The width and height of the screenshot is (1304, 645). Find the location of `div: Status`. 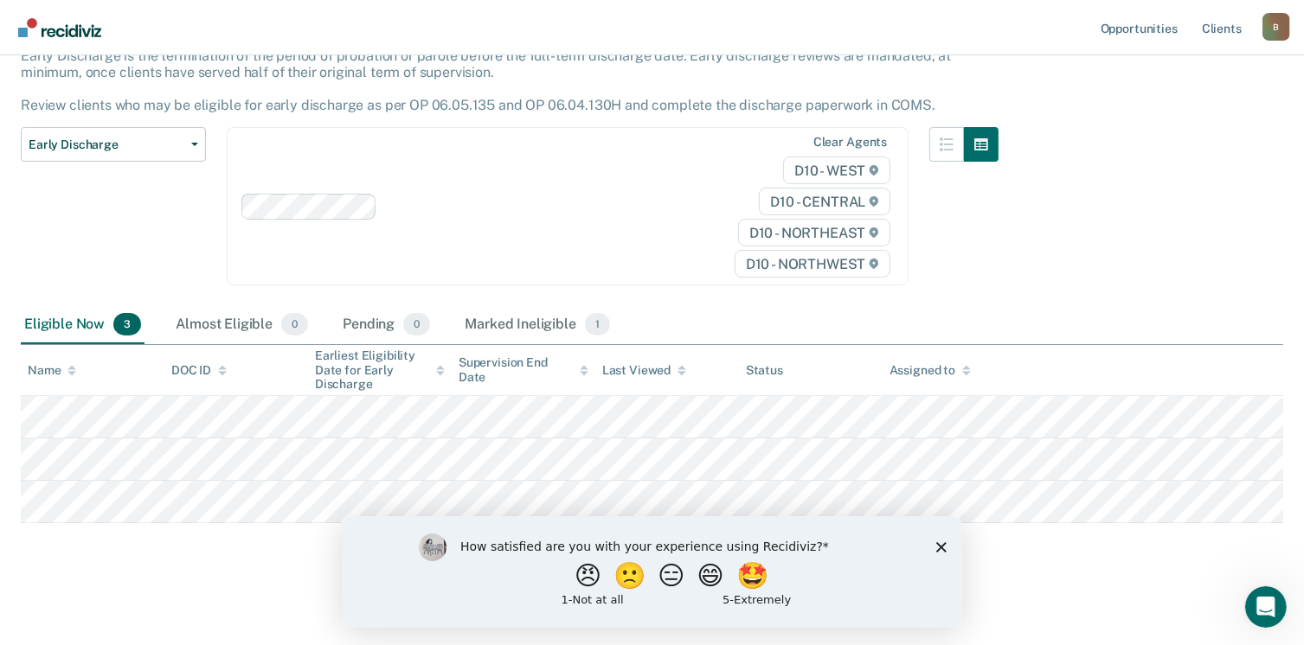

div: Status is located at coordinates (764, 370).